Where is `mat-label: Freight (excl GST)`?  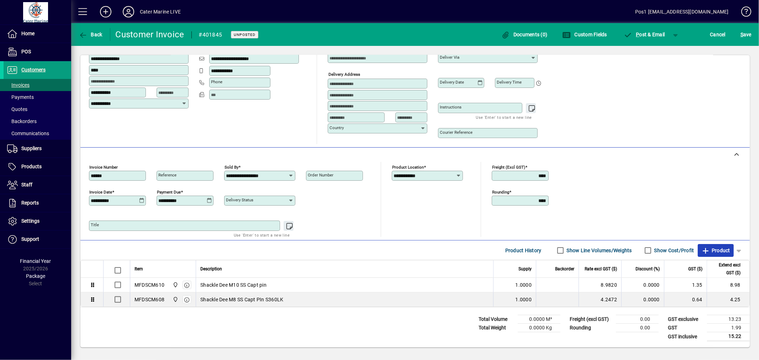
mat-label: Freight (excl GST) is located at coordinates (508, 167).